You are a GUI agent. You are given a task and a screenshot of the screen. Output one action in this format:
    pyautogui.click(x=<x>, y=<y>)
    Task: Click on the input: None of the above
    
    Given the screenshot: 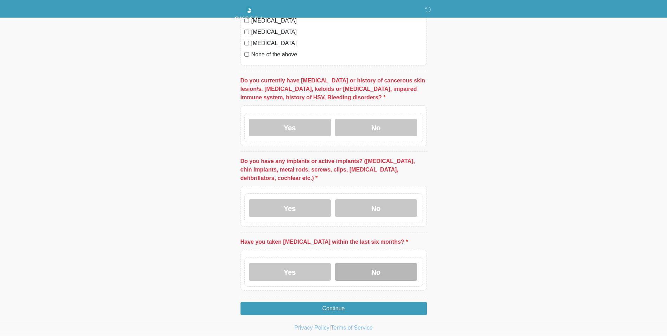 What is the action you would take?
    pyautogui.click(x=247, y=54)
    